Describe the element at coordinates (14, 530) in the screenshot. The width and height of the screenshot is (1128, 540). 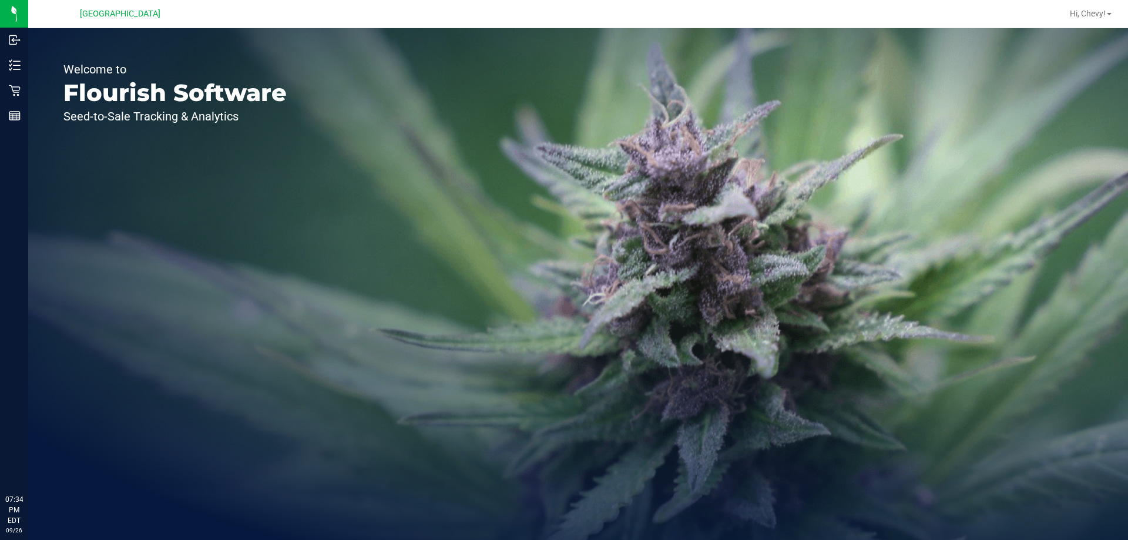
I see `p: 09/26` at that location.